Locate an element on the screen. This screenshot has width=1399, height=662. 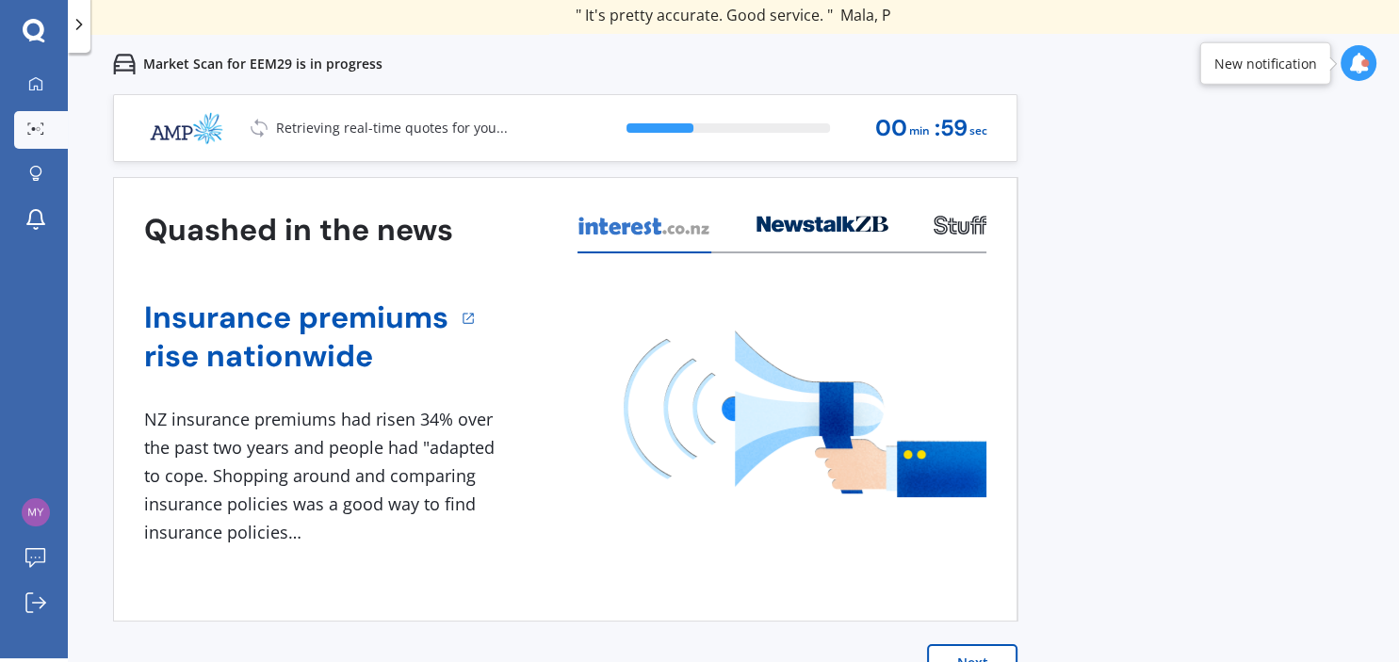
a: rise nationwide is located at coordinates (296, 356).